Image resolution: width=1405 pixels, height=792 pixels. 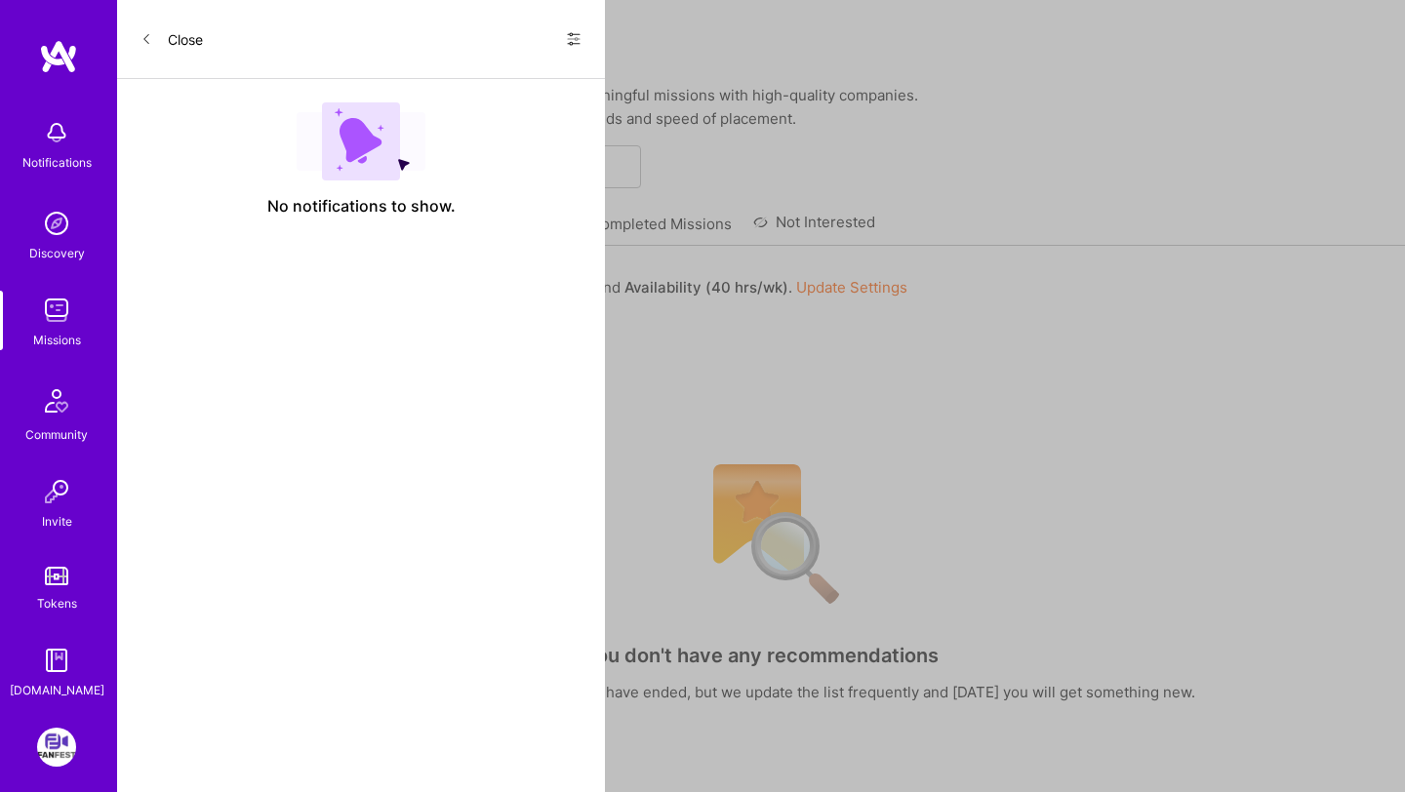 I want to click on img: Invite, so click(x=57, y=492).